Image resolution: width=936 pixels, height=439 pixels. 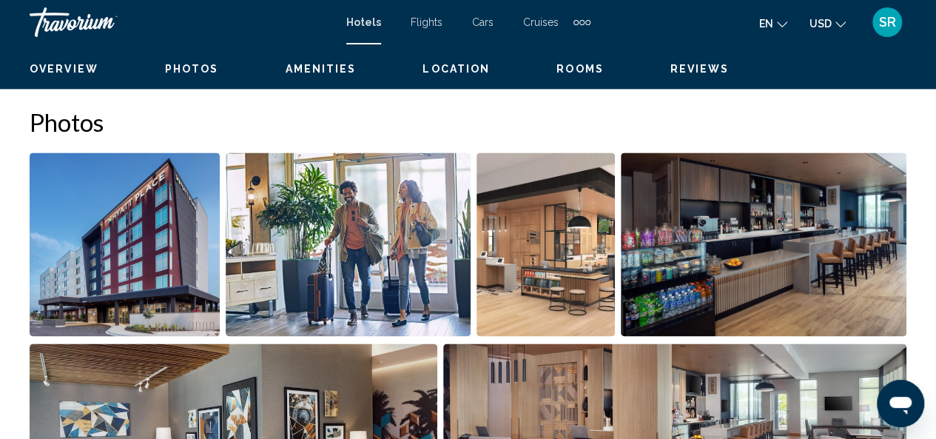 I want to click on button: Amenities, so click(x=320, y=69).